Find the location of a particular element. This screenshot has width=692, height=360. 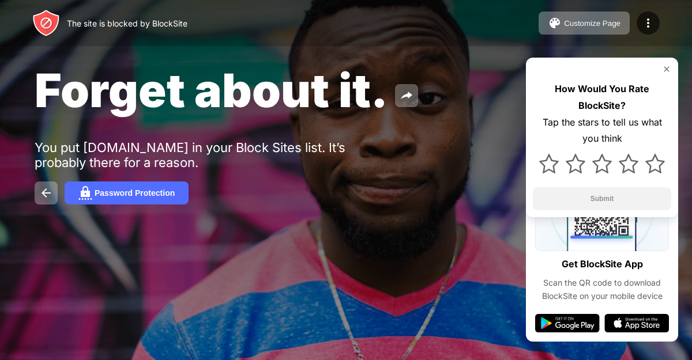

img: google-play.svg is located at coordinates (567, 324).